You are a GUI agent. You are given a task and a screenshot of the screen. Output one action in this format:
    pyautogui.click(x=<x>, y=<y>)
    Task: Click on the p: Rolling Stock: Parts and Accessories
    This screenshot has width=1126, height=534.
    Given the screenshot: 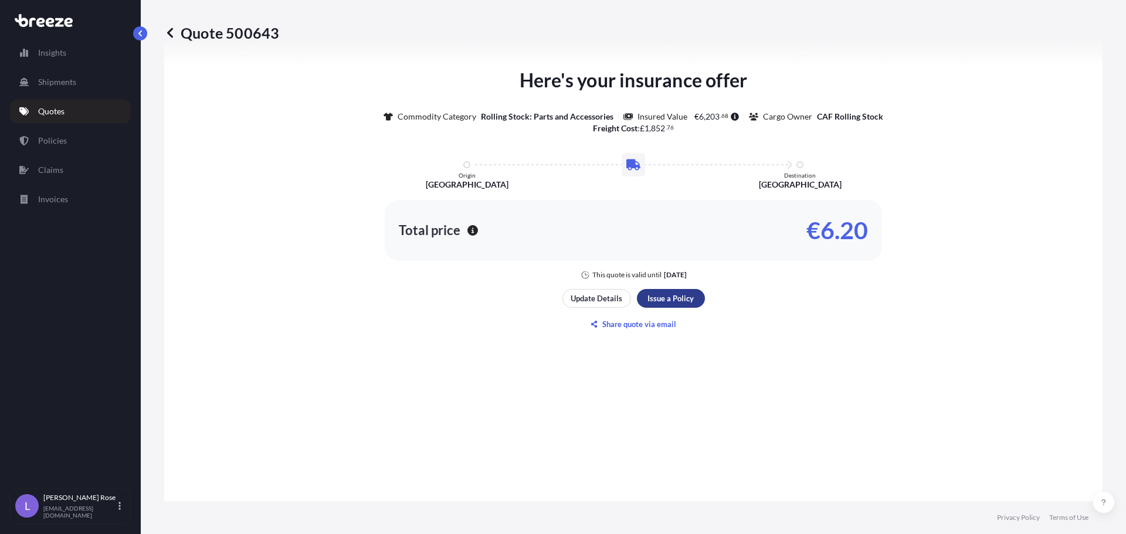 What is the action you would take?
    pyautogui.click(x=547, y=117)
    